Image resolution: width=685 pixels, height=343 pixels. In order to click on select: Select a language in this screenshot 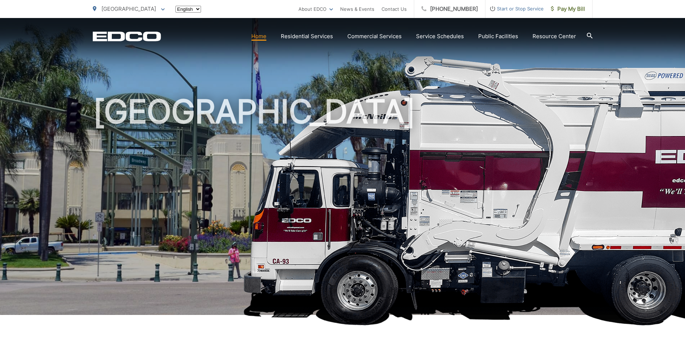, I will do `click(188, 9)`.